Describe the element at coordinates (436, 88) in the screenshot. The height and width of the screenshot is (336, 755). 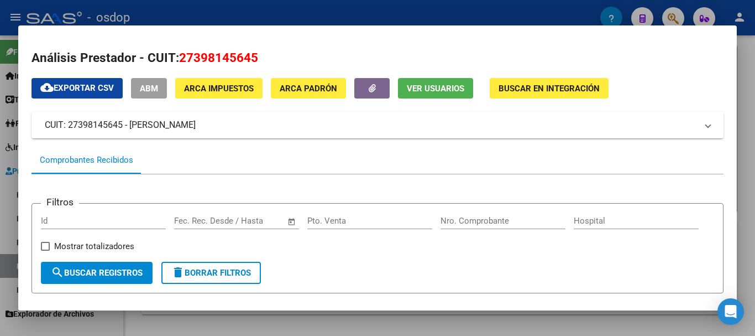
I see `button: Ver Usuarios` at that location.